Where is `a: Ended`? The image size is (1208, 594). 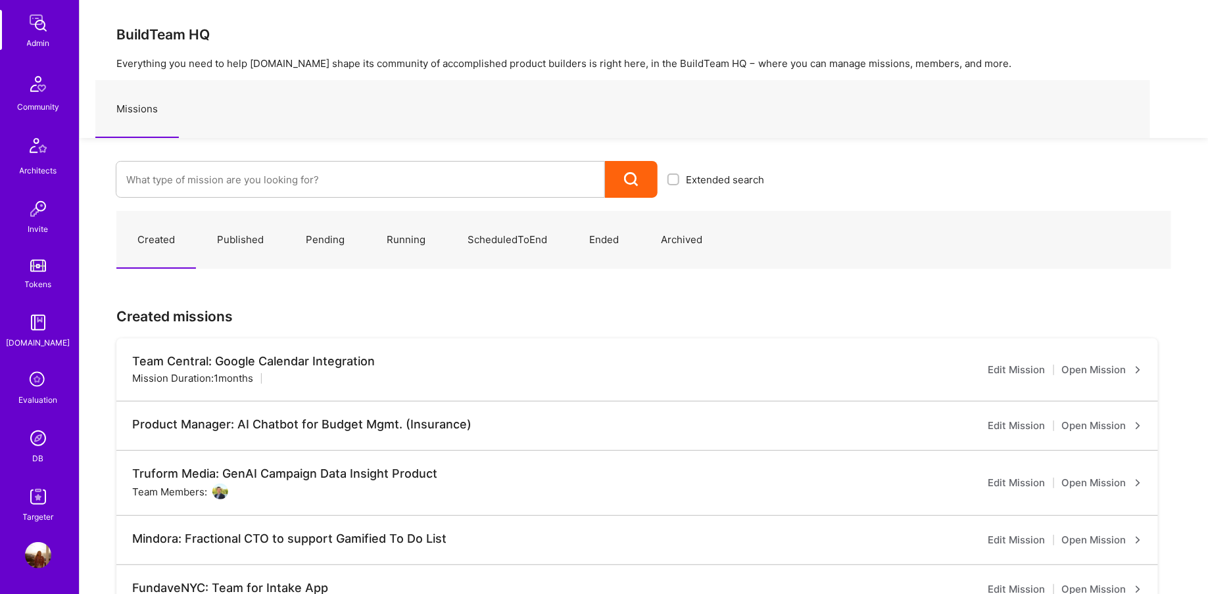
a: Ended is located at coordinates (604, 240).